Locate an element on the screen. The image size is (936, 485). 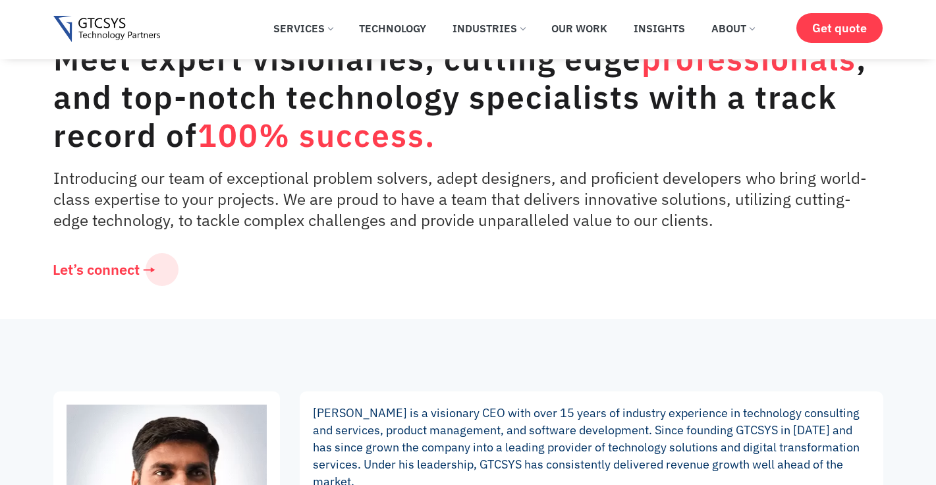
p: Introducing our team of exceptional problem solvers, adept designers, and proficient developers w... is located at coordinates (465, 199).